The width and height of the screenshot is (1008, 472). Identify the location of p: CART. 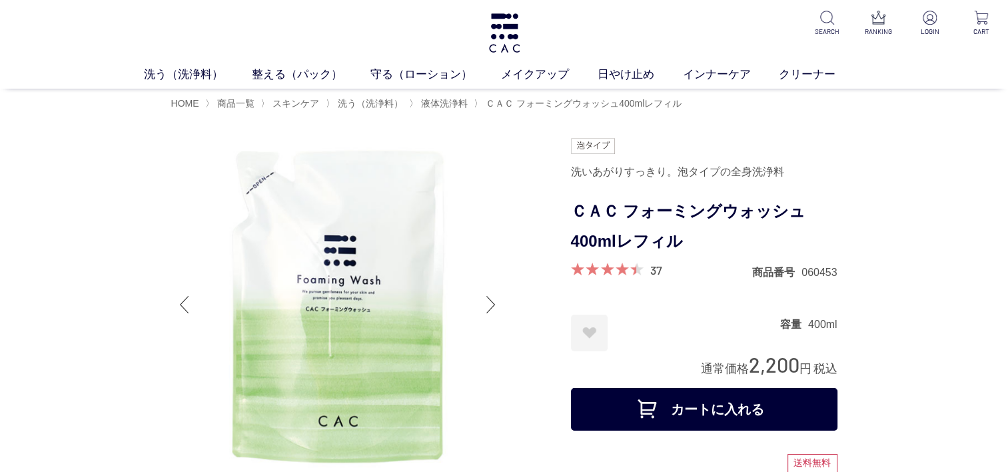
(981, 31).